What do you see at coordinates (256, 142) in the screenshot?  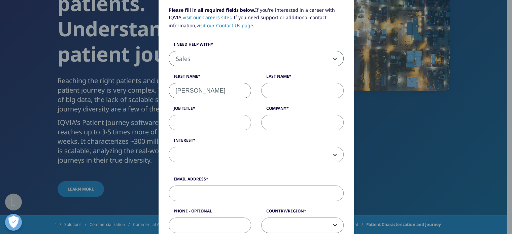 I see `label: Interest` at bounding box center [256, 142].